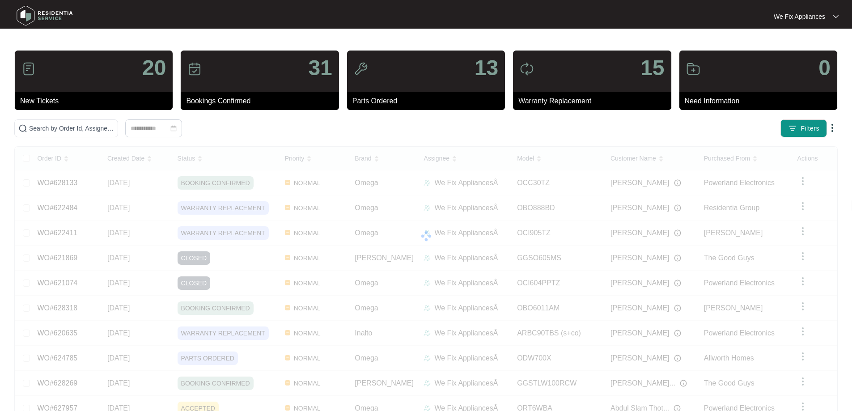 This screenshot has width=852, height=411. What do you see at coordinates (803, 128) in the screenshot?
I see `button: filter iconFilters` at bounding box center [803, 128].